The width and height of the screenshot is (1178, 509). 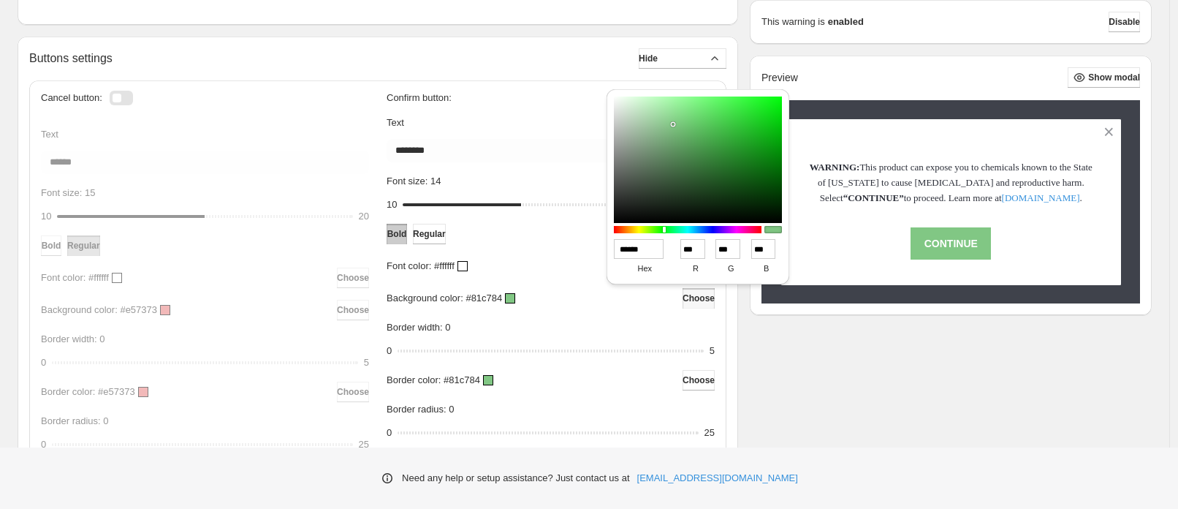 What do you see at coordinates (793, 22) in the screenshot?
I see `p: This warning is` at bounding box center [793, 22].